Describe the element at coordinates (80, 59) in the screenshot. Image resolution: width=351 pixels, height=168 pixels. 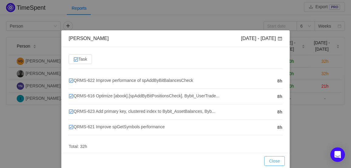
I see `span: Task` at that location.